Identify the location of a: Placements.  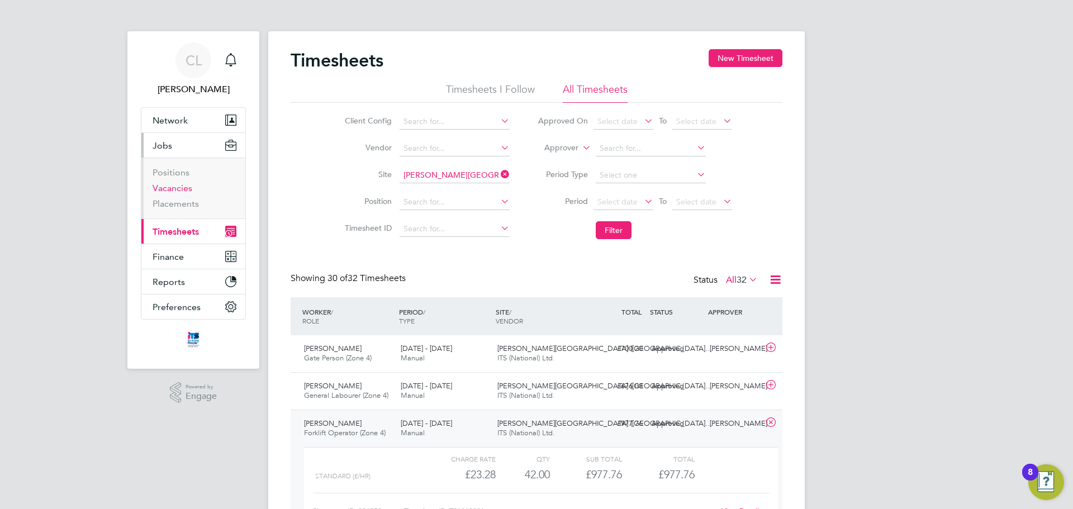
(176, 203).